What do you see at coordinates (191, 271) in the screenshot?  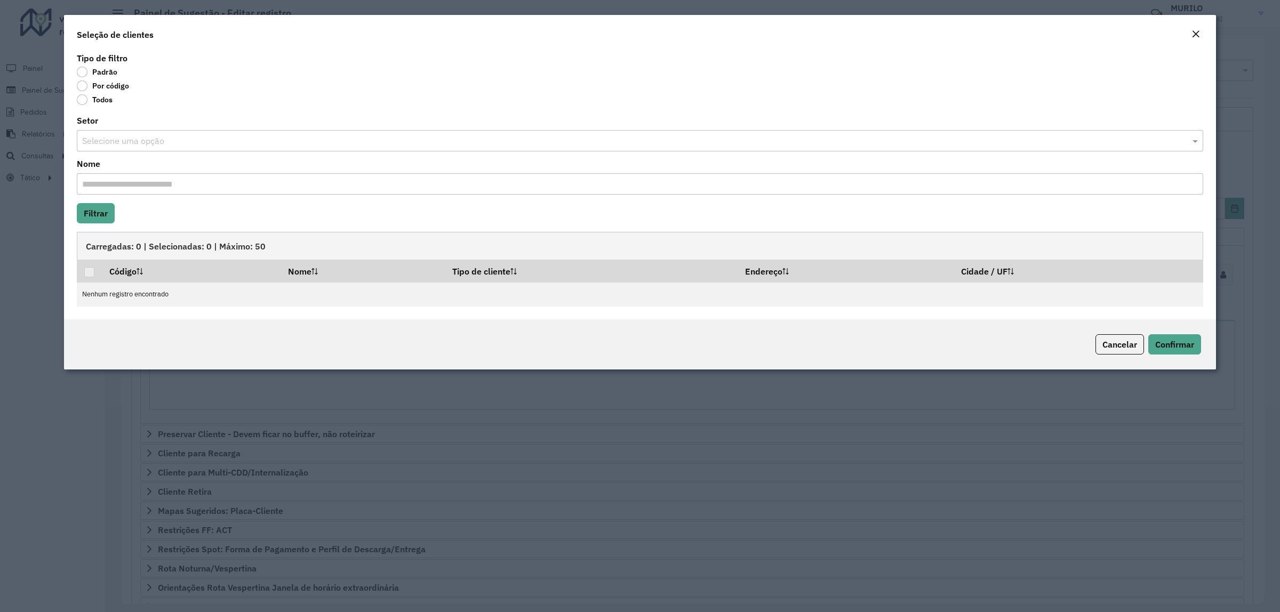 I see `th: Código` at bounding box center [191, 271].